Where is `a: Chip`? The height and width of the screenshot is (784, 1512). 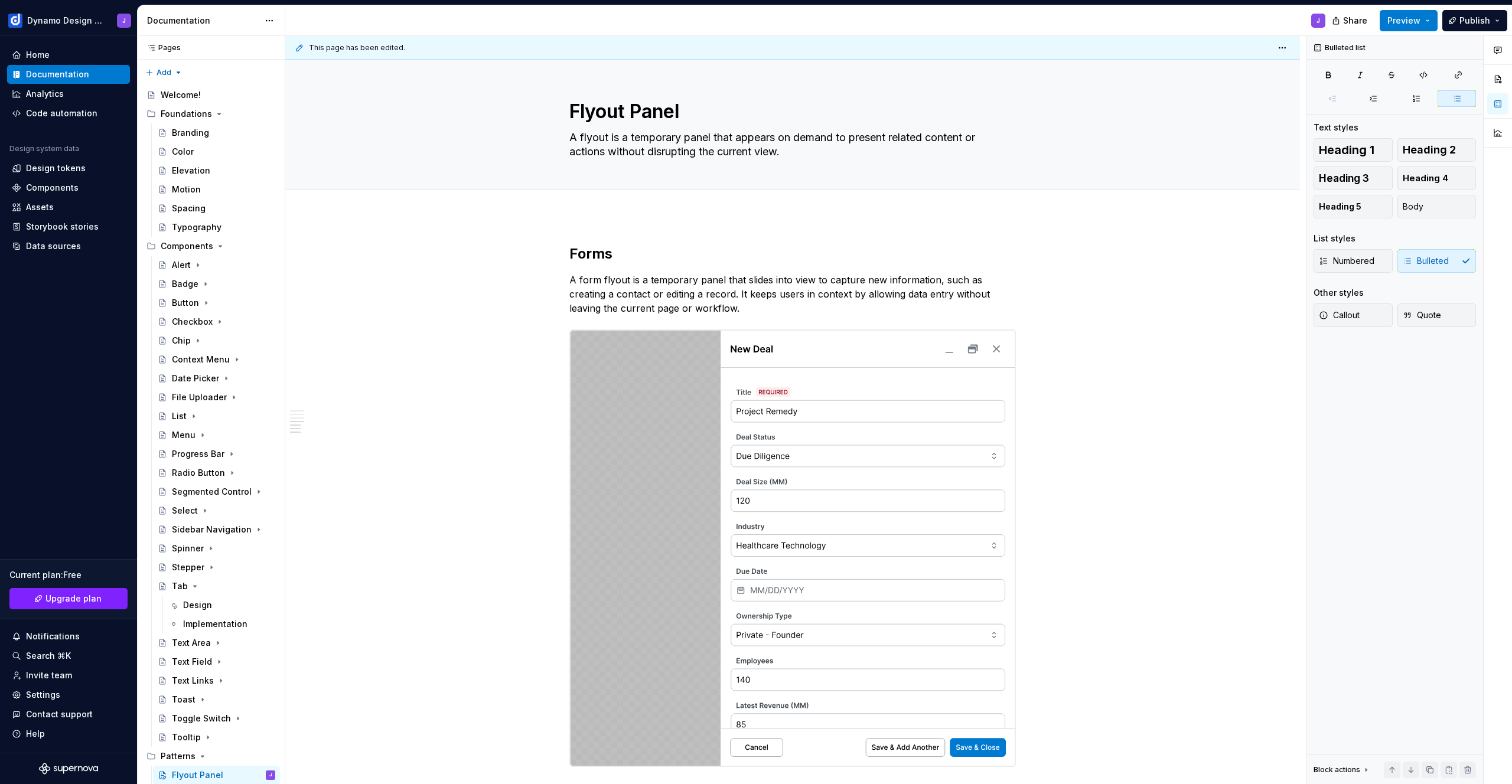
a: Chip is located at coordinates (216, 341).